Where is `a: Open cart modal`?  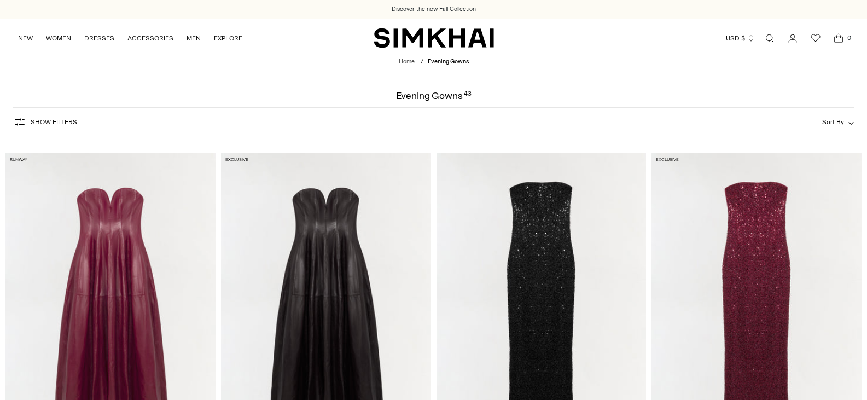
a: Open cart modal is located at coordinates (838, 38).